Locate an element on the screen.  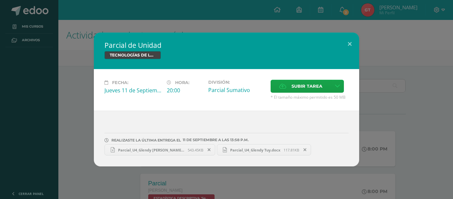
div: Parcial Sumativo is located at coordinates (237, 90).